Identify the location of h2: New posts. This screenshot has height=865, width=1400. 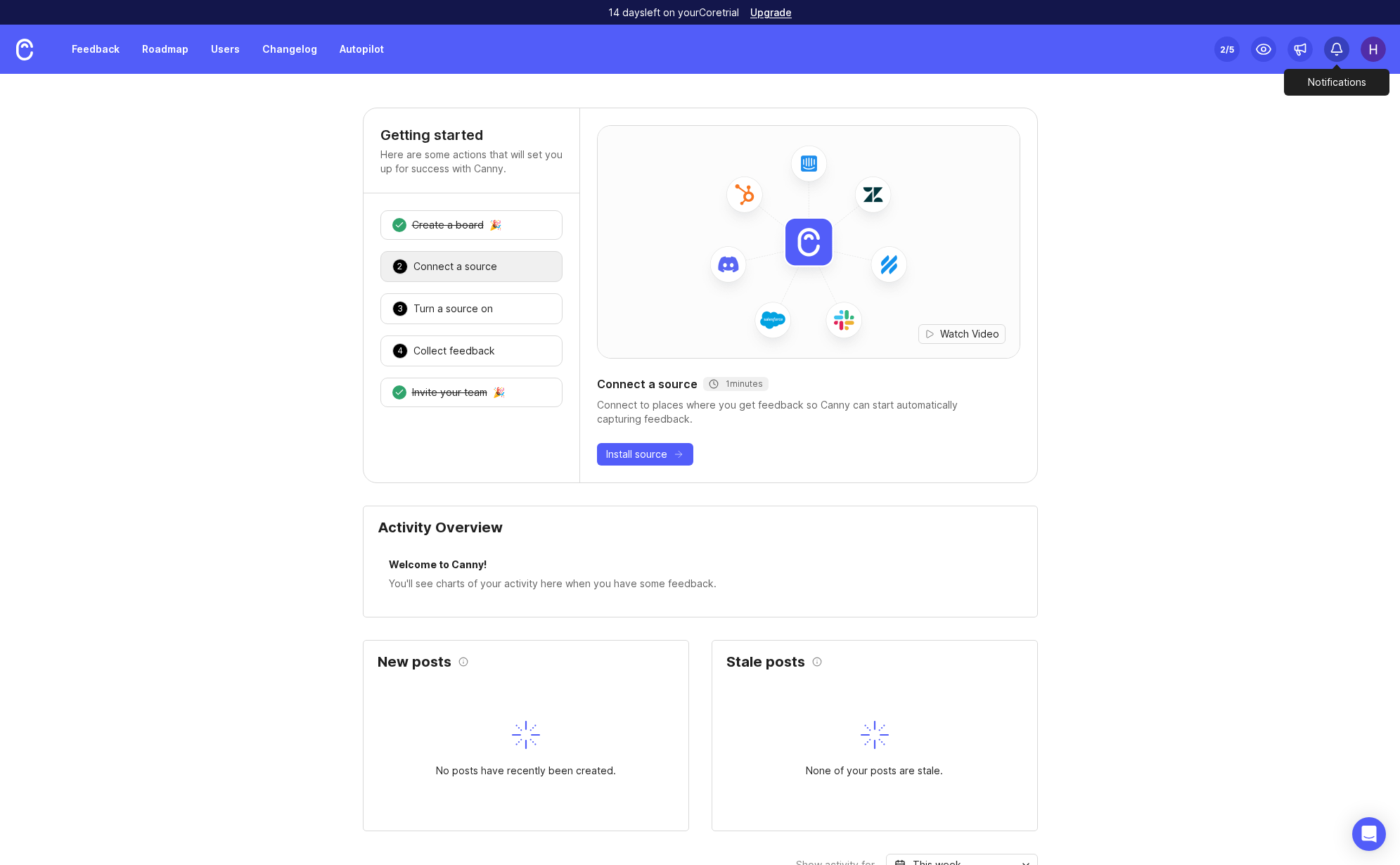
(415, 661).